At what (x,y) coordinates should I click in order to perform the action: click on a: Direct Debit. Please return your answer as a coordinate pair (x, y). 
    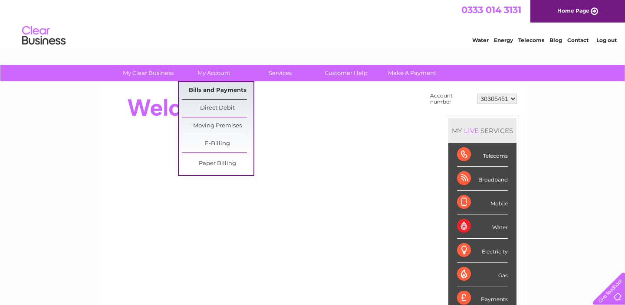
    Looking at the image, I should click on (217, 108).